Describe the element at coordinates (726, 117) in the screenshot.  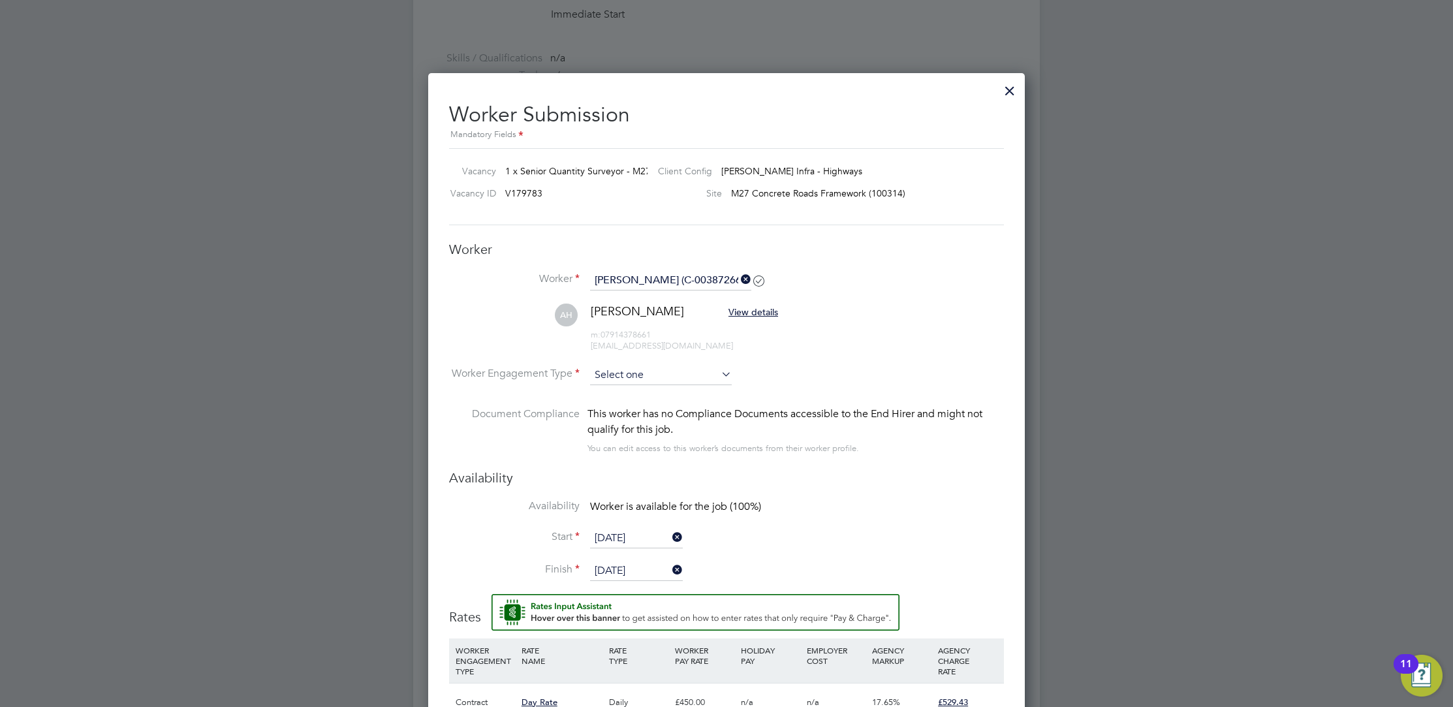
I see `h2: Worker Submission` at that location.